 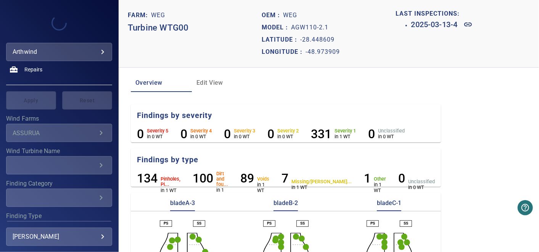 I want to click on h6: Severity 4, so click(x=201, y=131).